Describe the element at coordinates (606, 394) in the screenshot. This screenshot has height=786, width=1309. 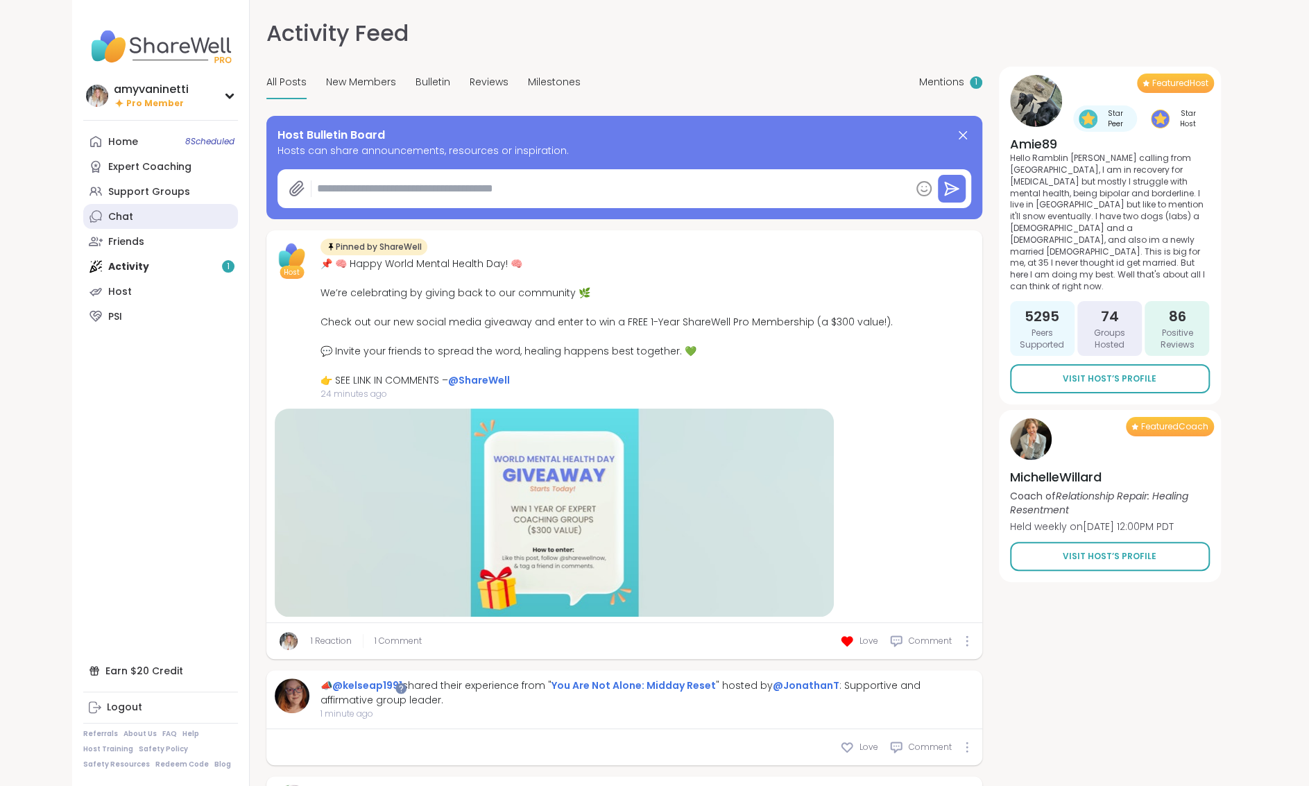
I see `span: 24 minutes ago` at that location.